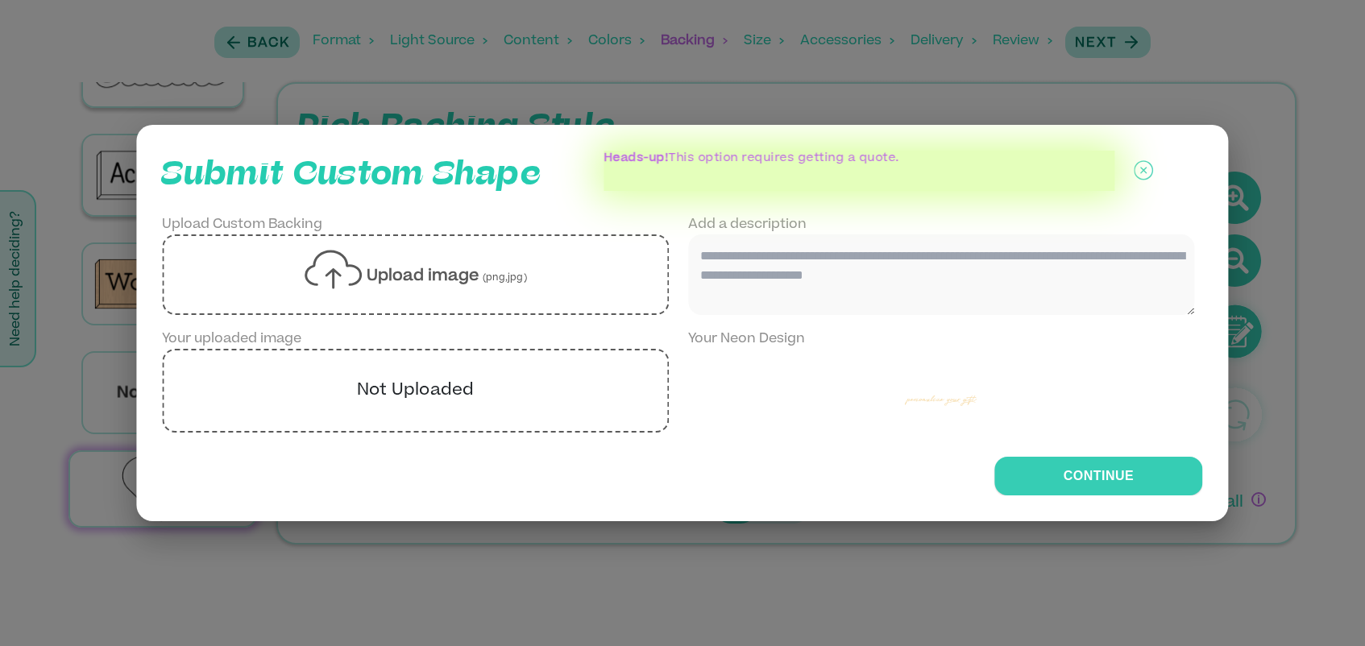 Image resolution: width=1365 pixels, height=646 pixels. I want to click on label: Add a description, so click(747, 225).